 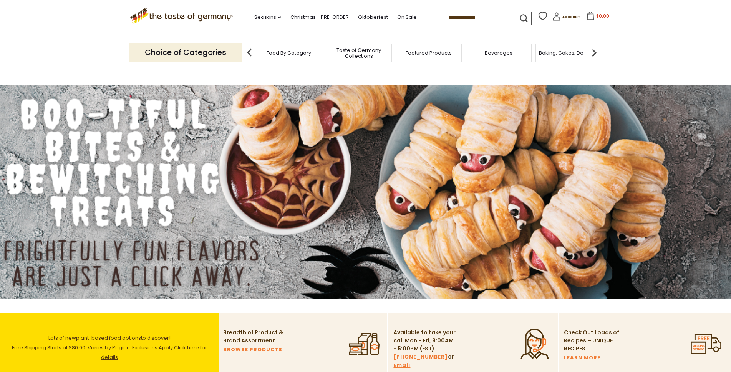 What do you see at coordinates (499, 53) in the screenshot?
I see `a: Beverages` at bounding box center [499, 53].